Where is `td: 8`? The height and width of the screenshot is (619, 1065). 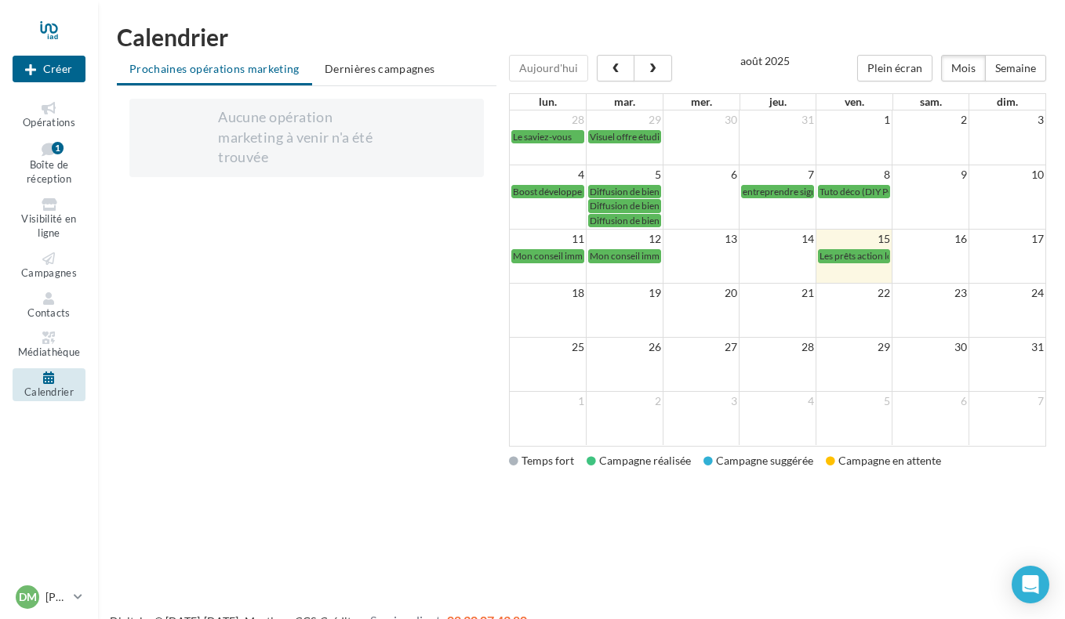 td: 8 is located at coordinates (854, 175).